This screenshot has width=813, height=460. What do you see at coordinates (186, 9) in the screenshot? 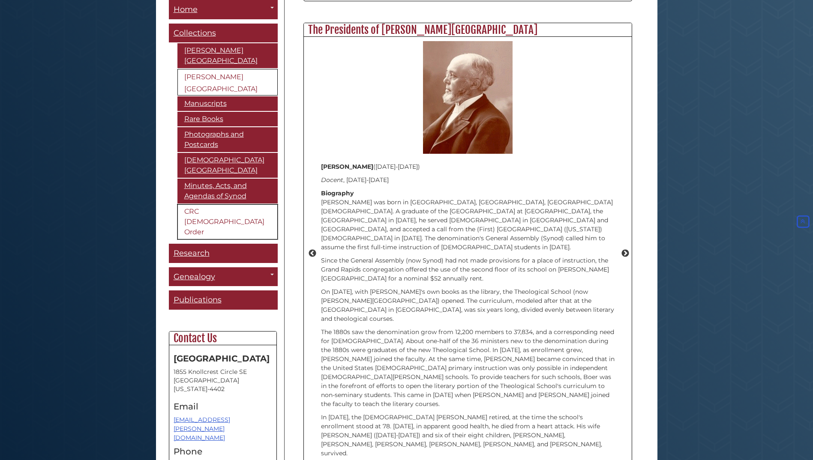
I see `span: Home` at bounding box center [186, 9].